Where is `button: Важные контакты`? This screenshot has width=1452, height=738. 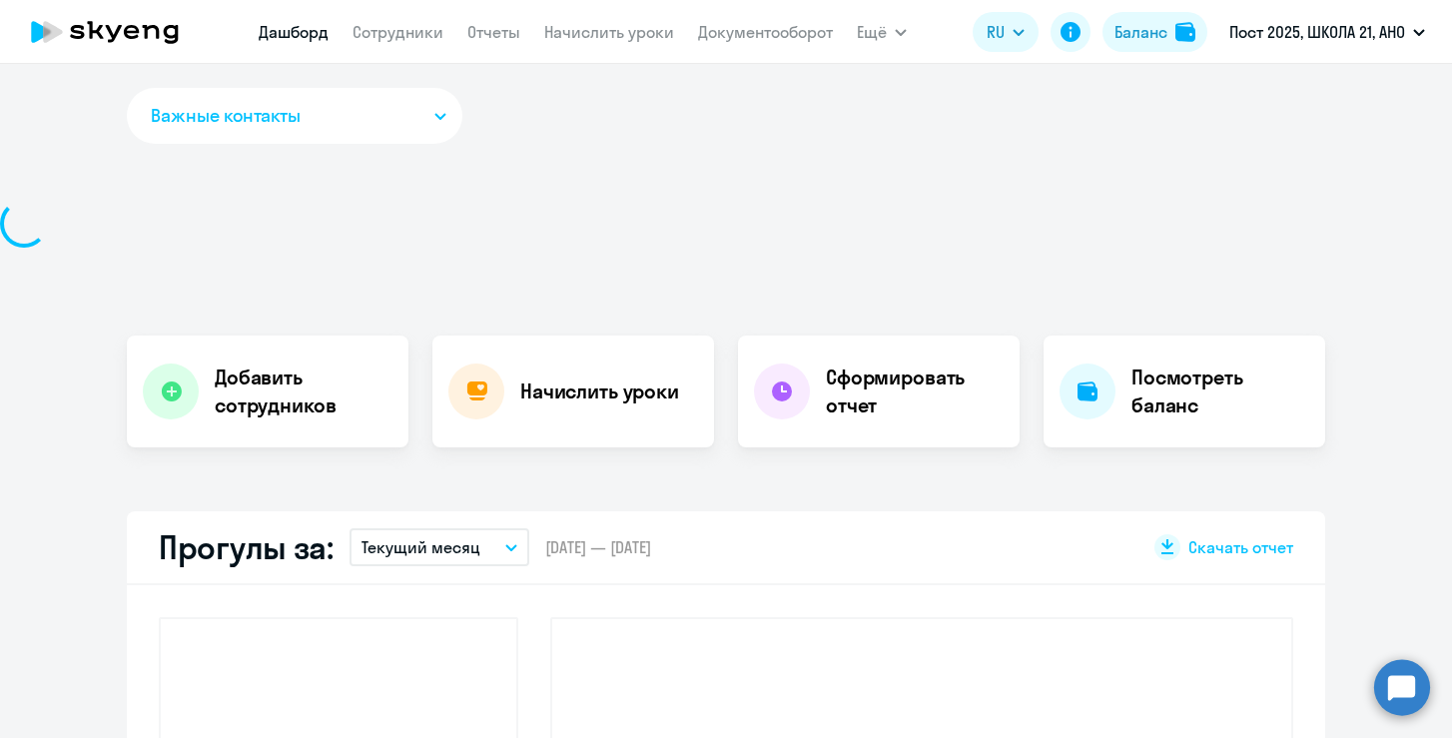
button: Важные контакты is located at coordinates (295, 116).